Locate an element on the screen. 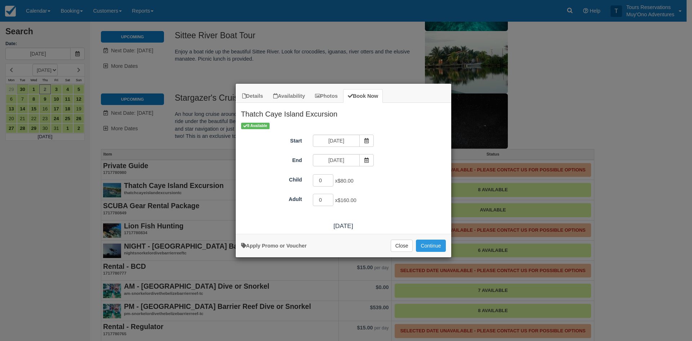  h2: Thatch Caye Island Excursion is located at coordinates (344, 112).